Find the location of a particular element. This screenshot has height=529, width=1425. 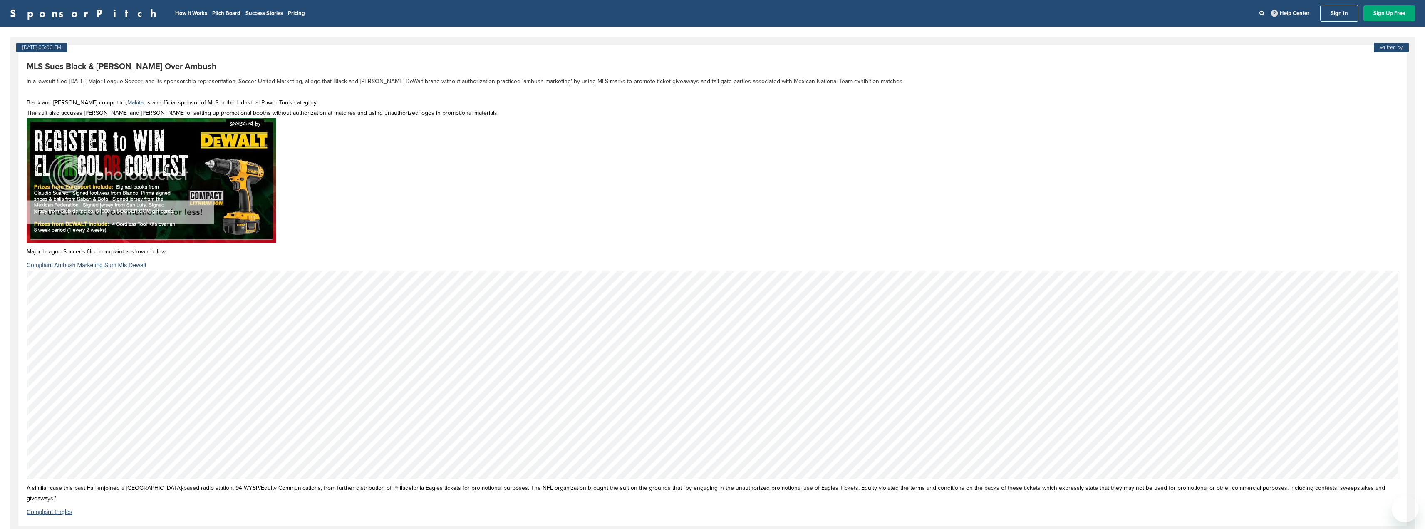

a: Complaint Eagles is located at coordinates (712, 512).